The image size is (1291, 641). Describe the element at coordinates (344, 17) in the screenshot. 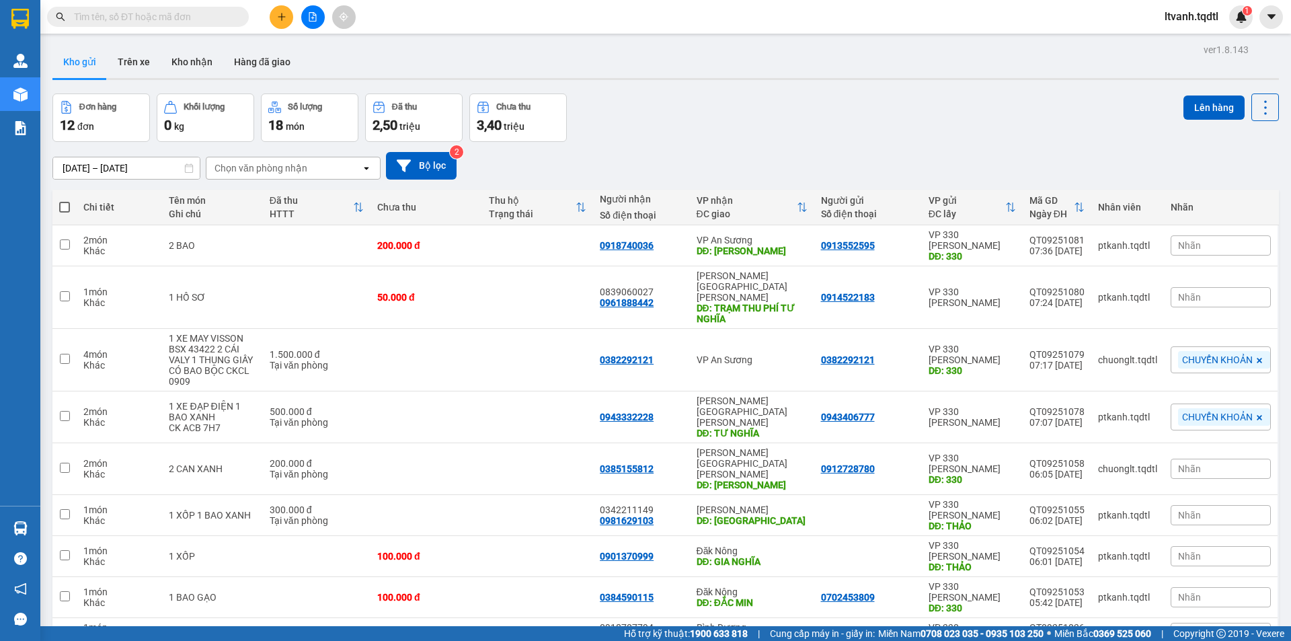

I see `button: aim` at that location.